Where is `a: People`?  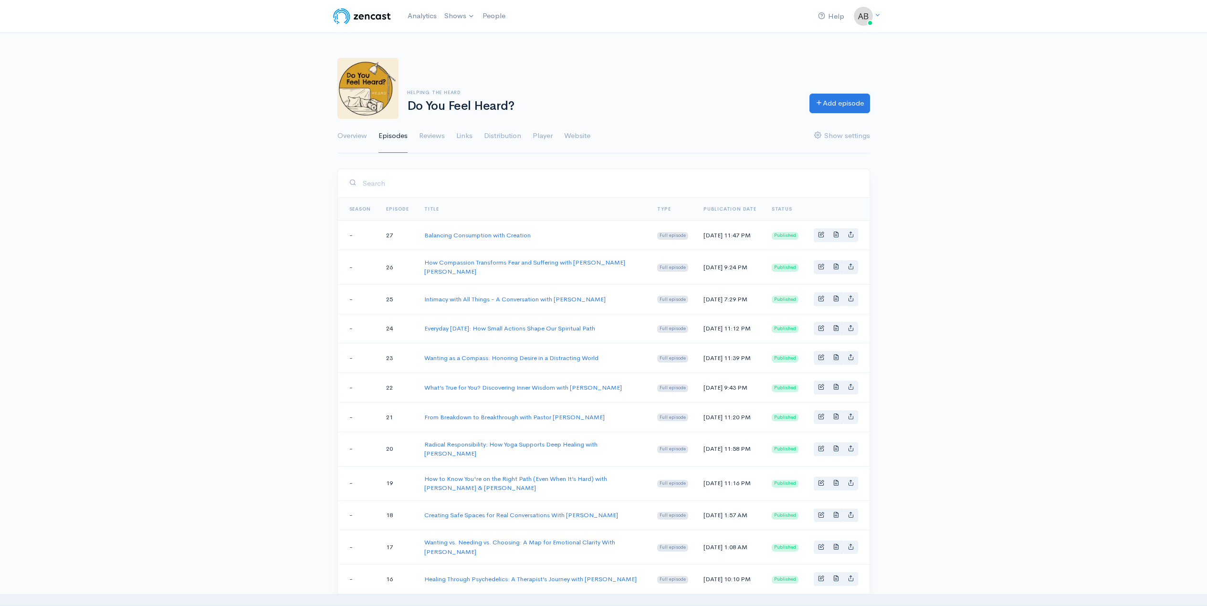 a: People is located at coordinates (494, 16).